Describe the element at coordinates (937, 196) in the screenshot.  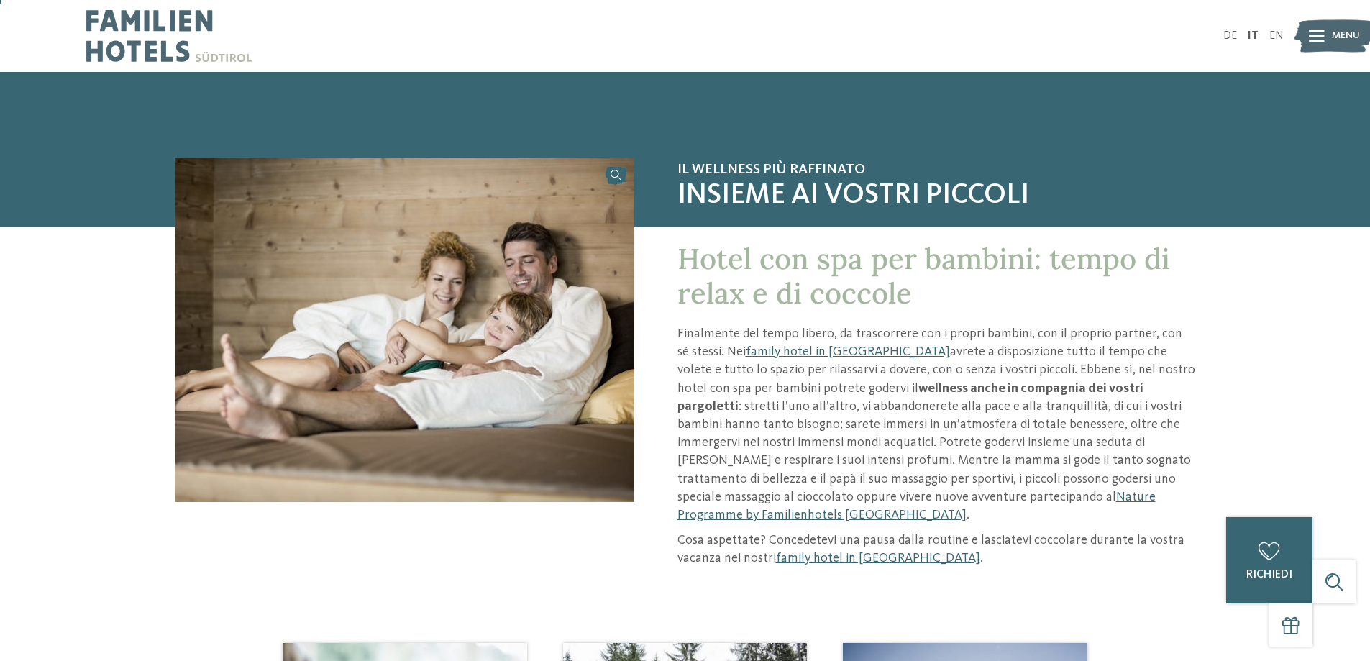
I see `span: insieme ai vostri piccoli` at that location.